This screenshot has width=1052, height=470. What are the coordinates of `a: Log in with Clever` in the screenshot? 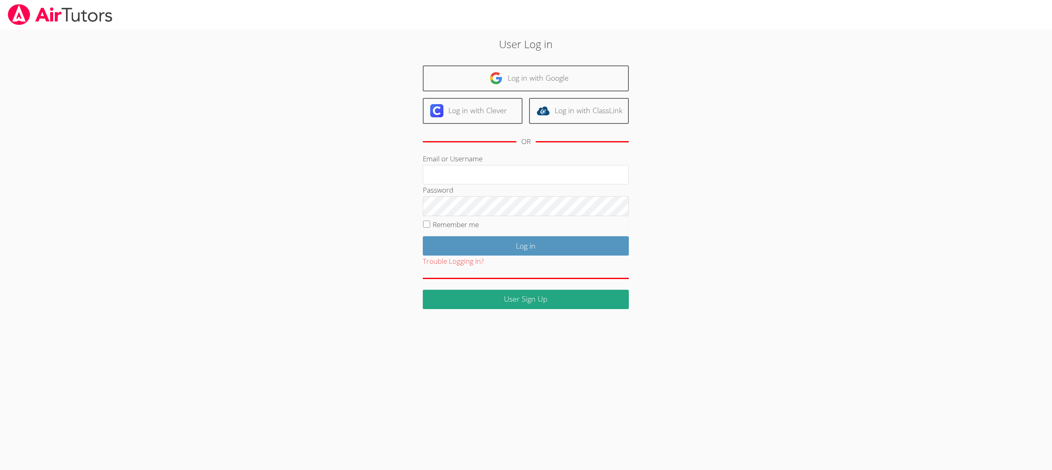 It's located at (472, 111).